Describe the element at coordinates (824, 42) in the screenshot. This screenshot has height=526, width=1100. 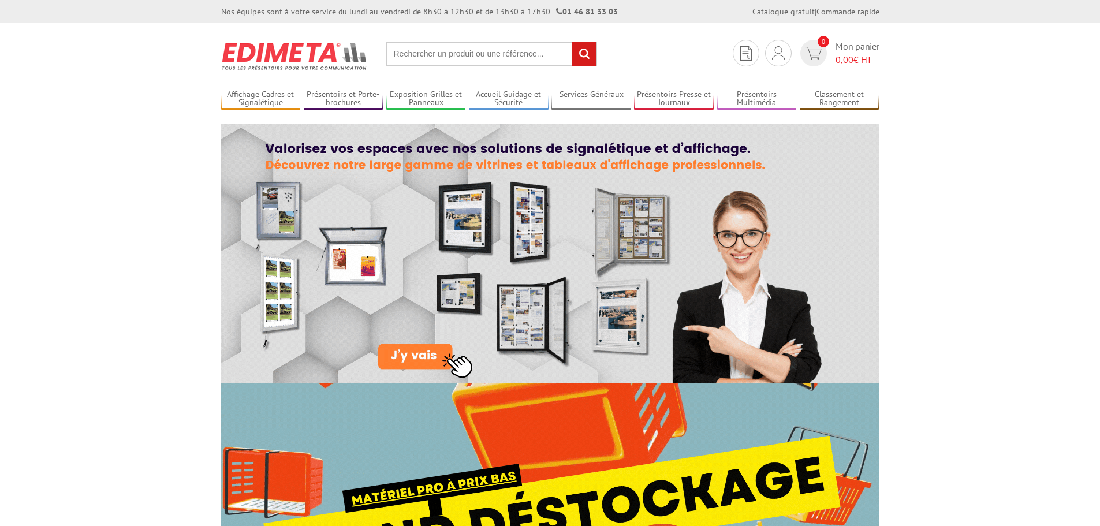
I see `span: 0` at that location.